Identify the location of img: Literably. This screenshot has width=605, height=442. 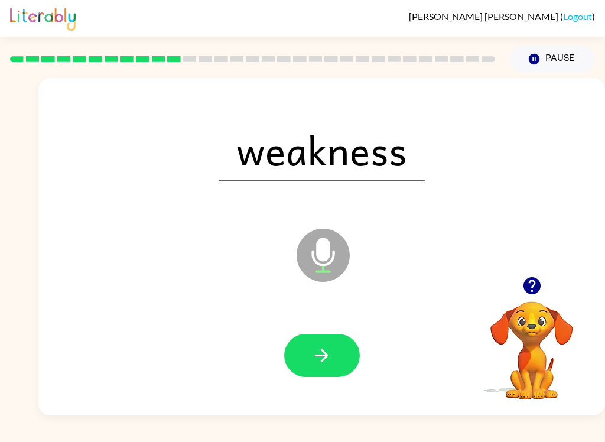
(43, 18).